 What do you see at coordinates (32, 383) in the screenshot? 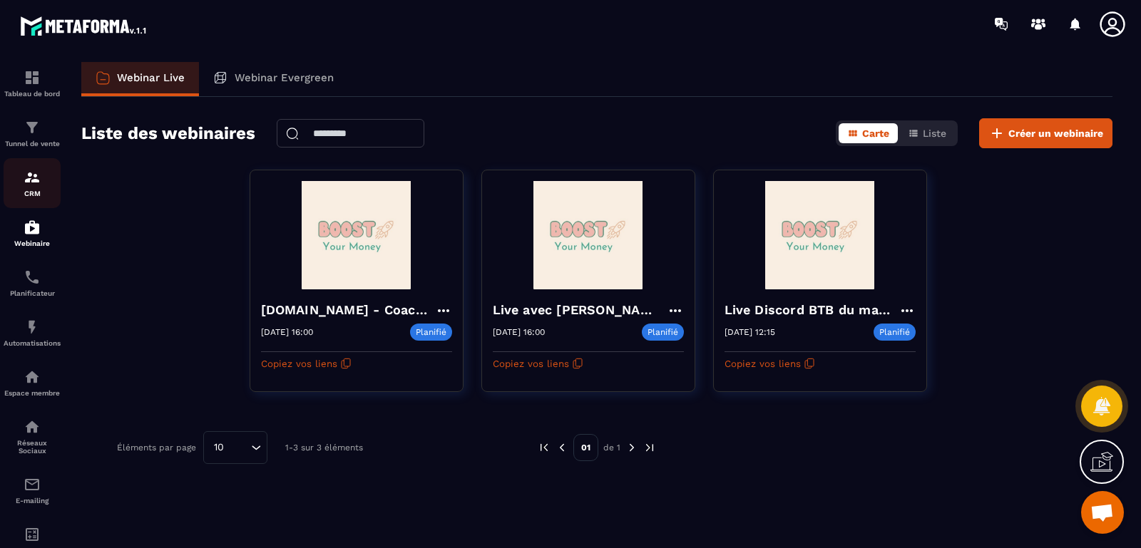
I see `a: automationsautomationsEspace membre` at bounding box center [32, 383].